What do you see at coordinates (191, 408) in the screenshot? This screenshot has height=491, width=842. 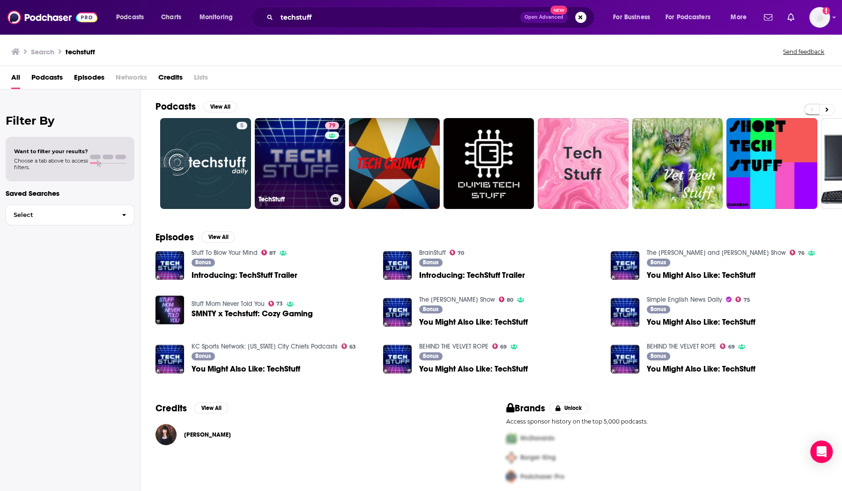 I see `a: CreditsView All` at bounding box center [191, 408].